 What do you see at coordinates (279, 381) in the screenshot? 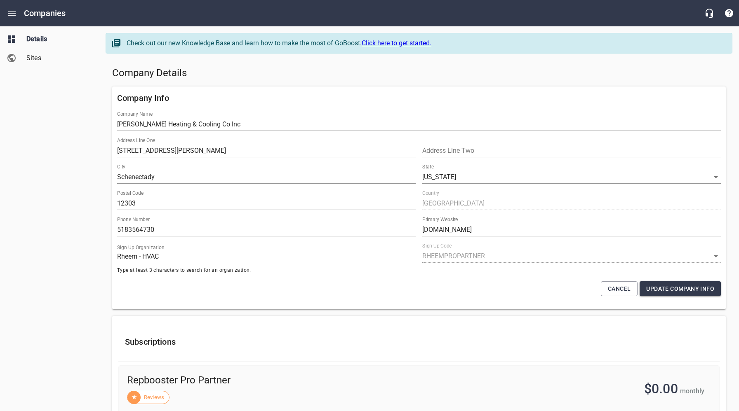
I see `span: Repbooster Pro Partner` at bounding box center [279, 381].